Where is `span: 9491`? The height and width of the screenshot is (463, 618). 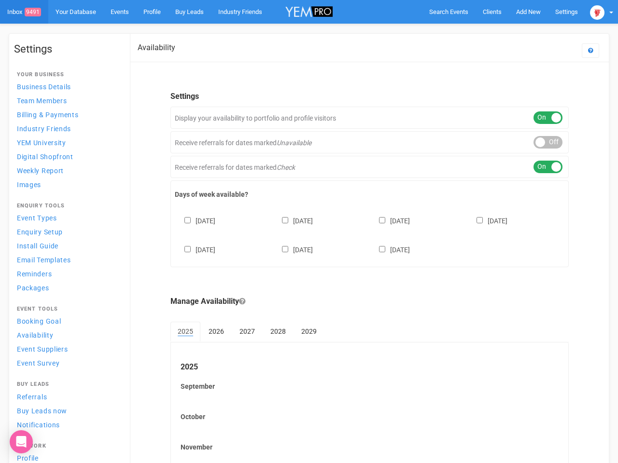 span: 9491 is located at coordinates (33, 12).